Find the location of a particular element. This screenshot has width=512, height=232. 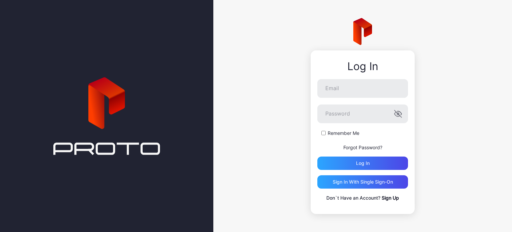

button: Sign in With Single Sign-On is located at coordinates (363, 182).